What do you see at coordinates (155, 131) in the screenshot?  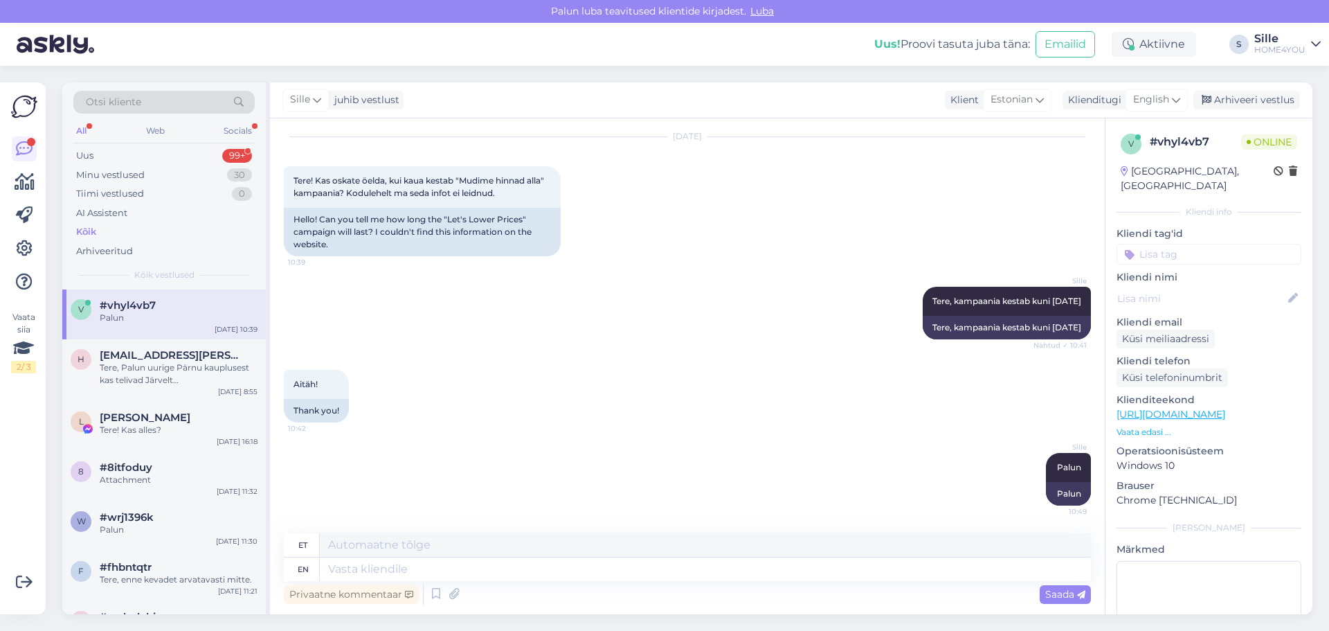 I see `div: Web` at bounding box center [155, 131].